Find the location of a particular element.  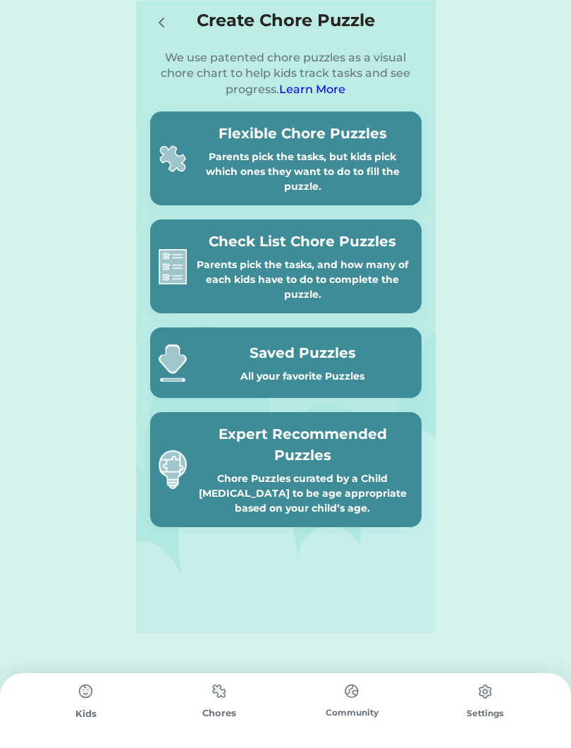

h5: Saved Puzzles is located at coordinates (303, 353).